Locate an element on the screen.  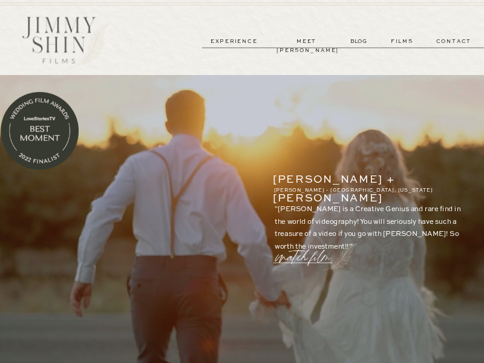
a: films is located at coordinates (401, 41).